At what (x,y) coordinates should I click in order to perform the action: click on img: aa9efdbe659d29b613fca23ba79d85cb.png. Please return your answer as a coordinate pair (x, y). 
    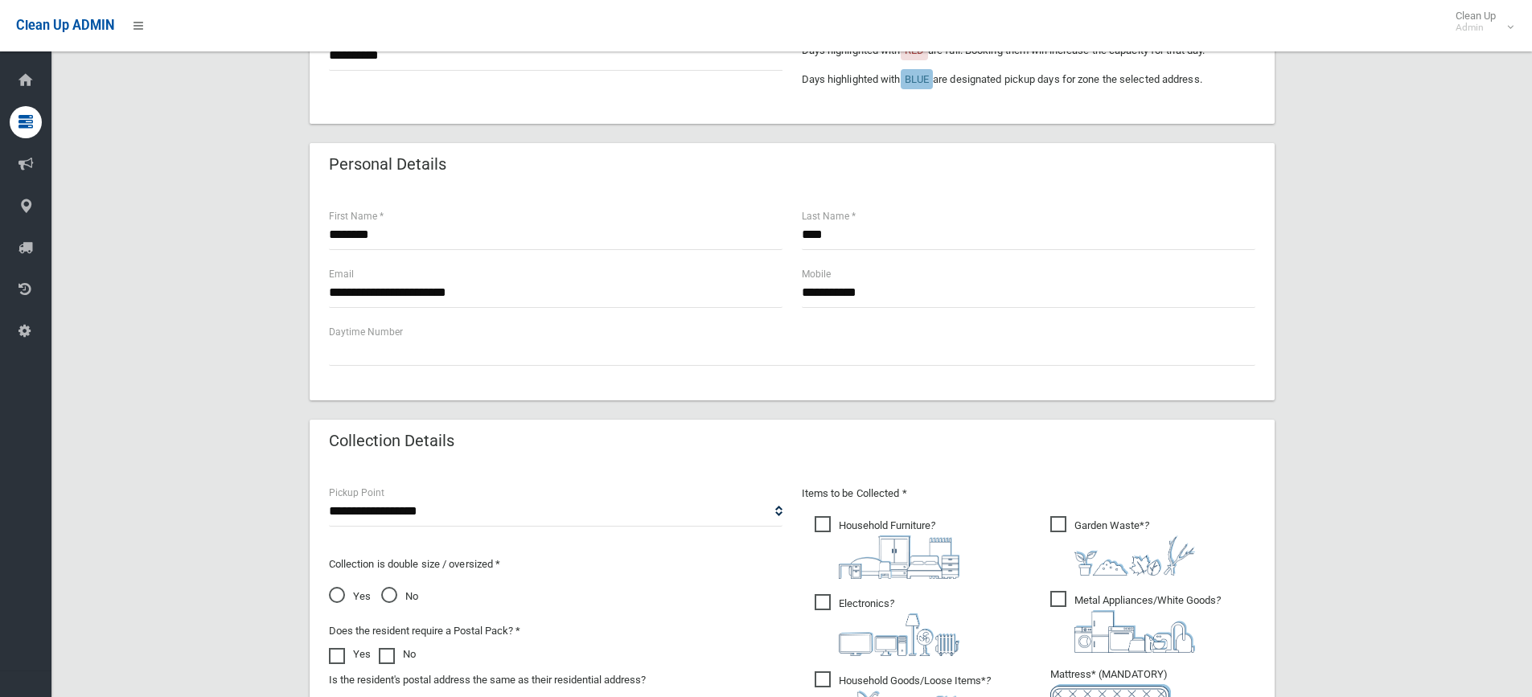
    Looking at the image, I should click on (899, 557).